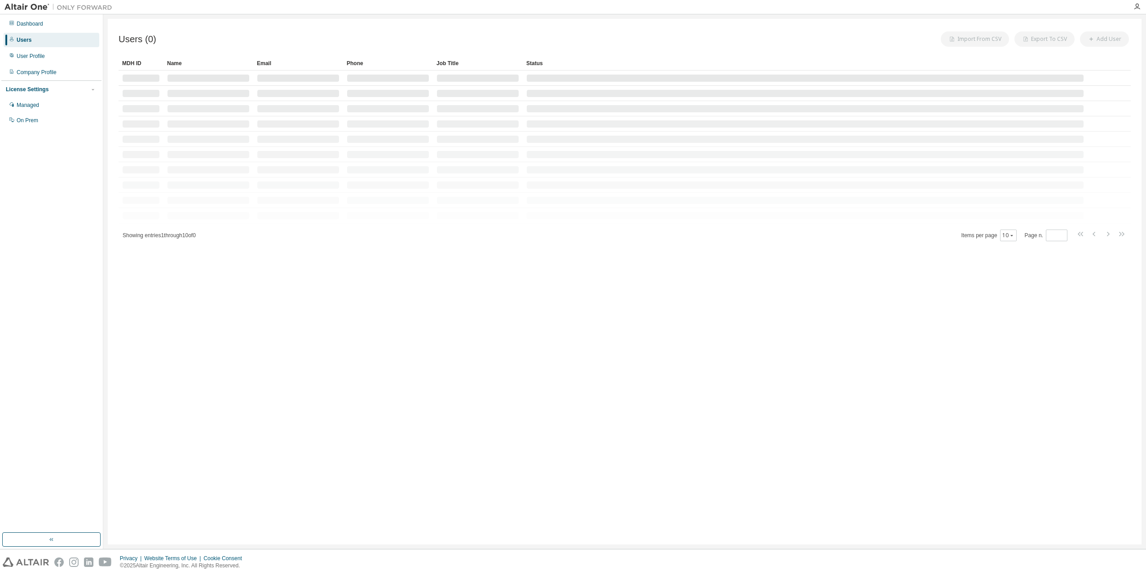 The image size is (1146, 575). Describe the element at coordinates (225, 558) in the screenshot. I see `div: Cookie Consent` at that location.